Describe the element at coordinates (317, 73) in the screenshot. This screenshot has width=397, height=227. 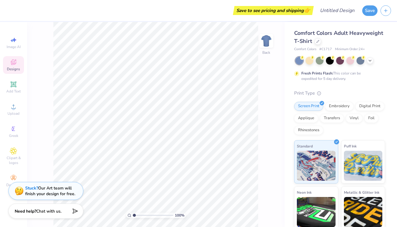
I see `strong: Fresh Prints Flash:` at that location.